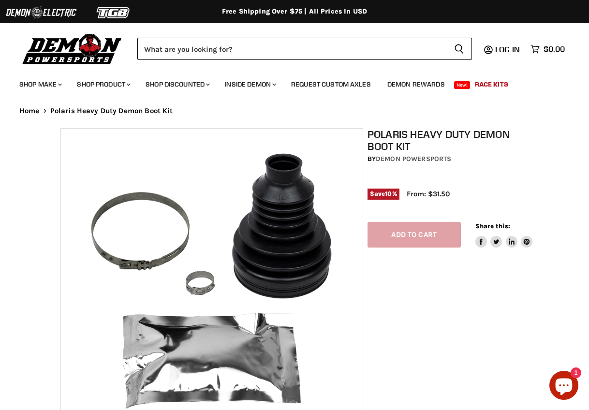 This screenshot has height=410, width=589. What do you see at coordinates (103, 84) in the screenshot?
I see `a: Shop Product` at bounding box center [103, 84].